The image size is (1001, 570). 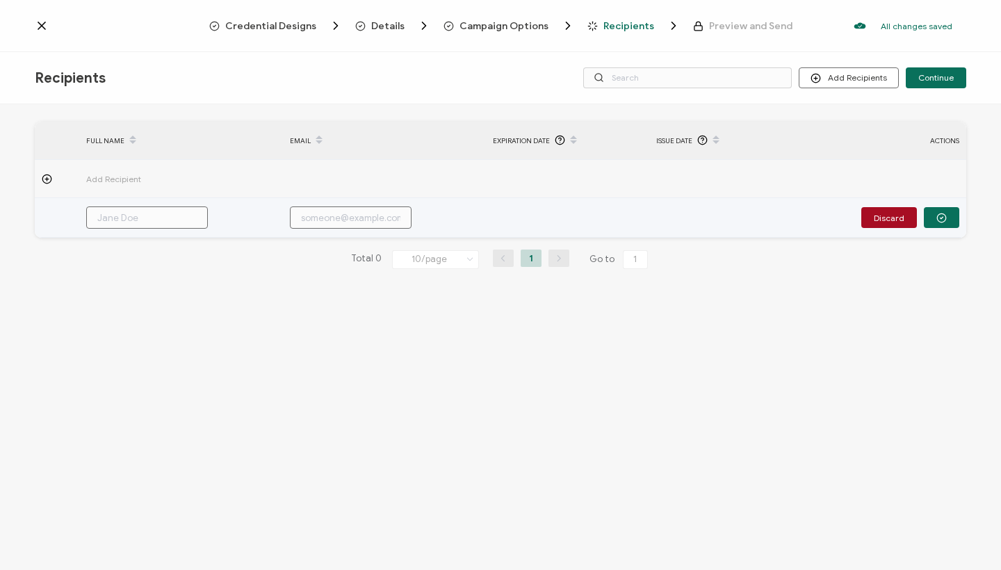 I want to click on div: Chat Widget, so click(x=966, y=537).